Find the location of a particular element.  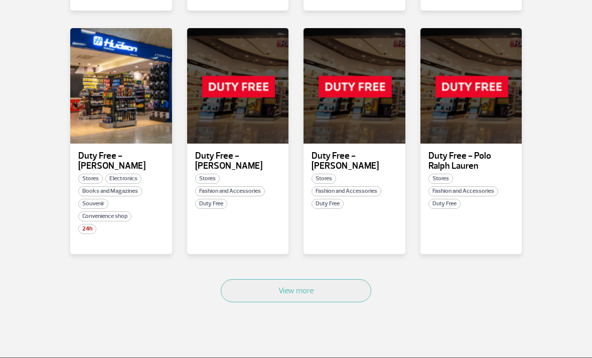

span: Souvenir is located at coordinates (93, 204).